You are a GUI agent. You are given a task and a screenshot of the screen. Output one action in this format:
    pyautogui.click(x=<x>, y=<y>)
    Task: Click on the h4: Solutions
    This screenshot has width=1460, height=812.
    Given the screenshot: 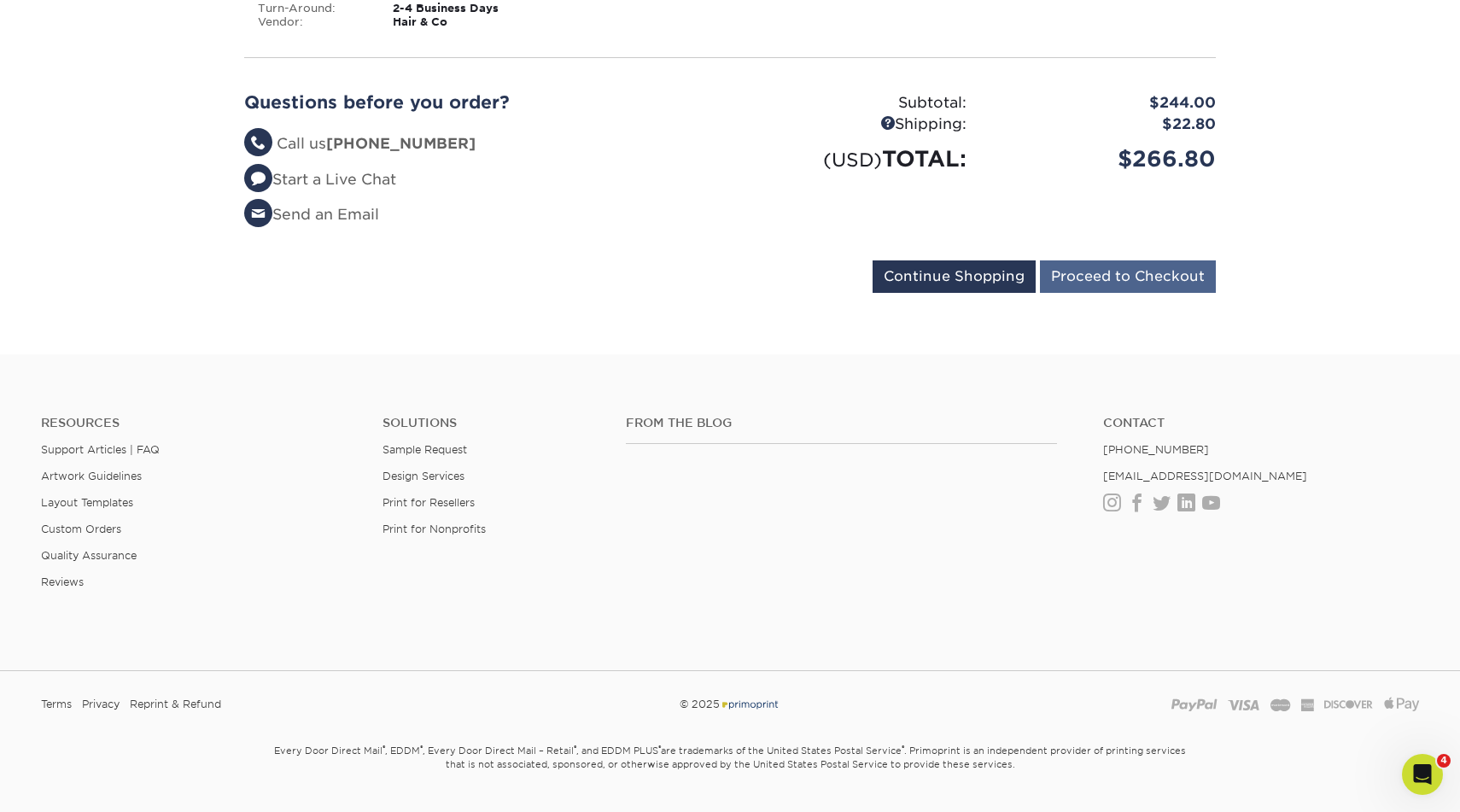 What is the action you would take?
    pyautogui.click(x=491, y=422)
    